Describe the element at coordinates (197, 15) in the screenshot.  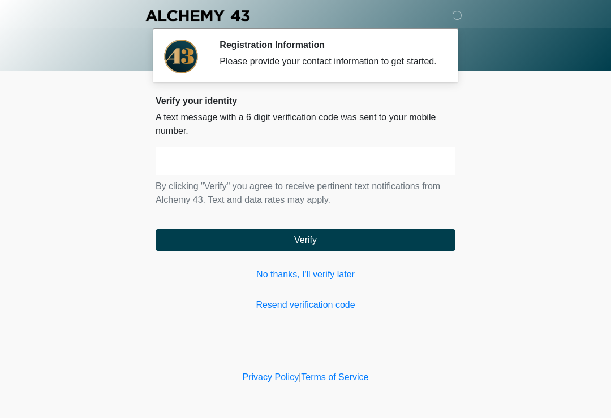
I see `img: Alchemy 43 Logo` at that location.